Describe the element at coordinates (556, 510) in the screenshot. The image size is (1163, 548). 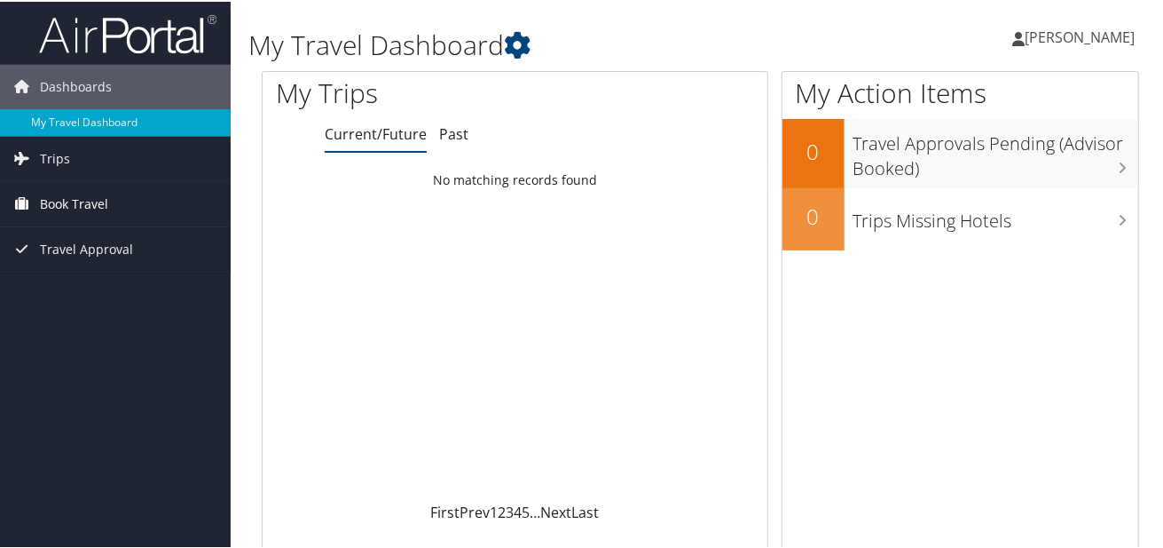
I see `a: Next` at that location.